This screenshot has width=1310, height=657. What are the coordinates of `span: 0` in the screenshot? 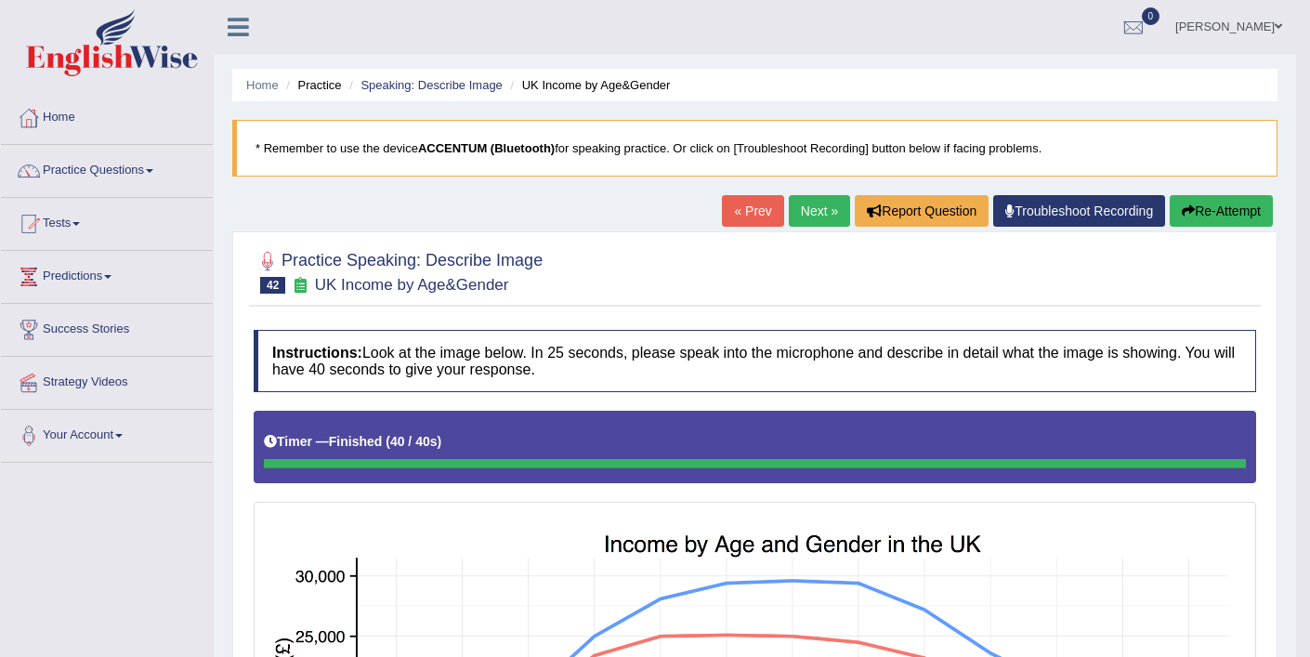 It's located at (1151, 16).